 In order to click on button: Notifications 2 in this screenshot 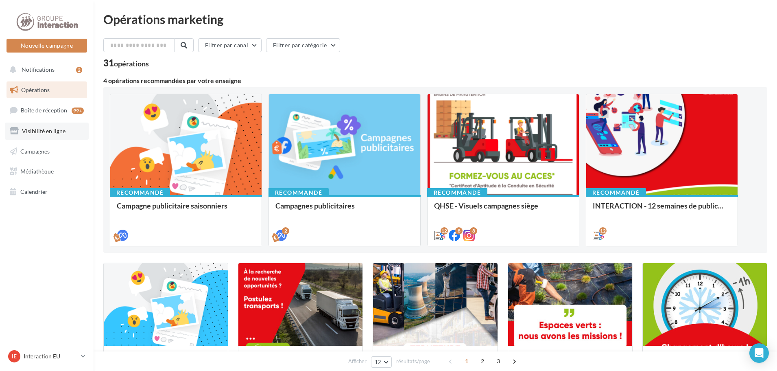, I will do `click(45, 70)`.